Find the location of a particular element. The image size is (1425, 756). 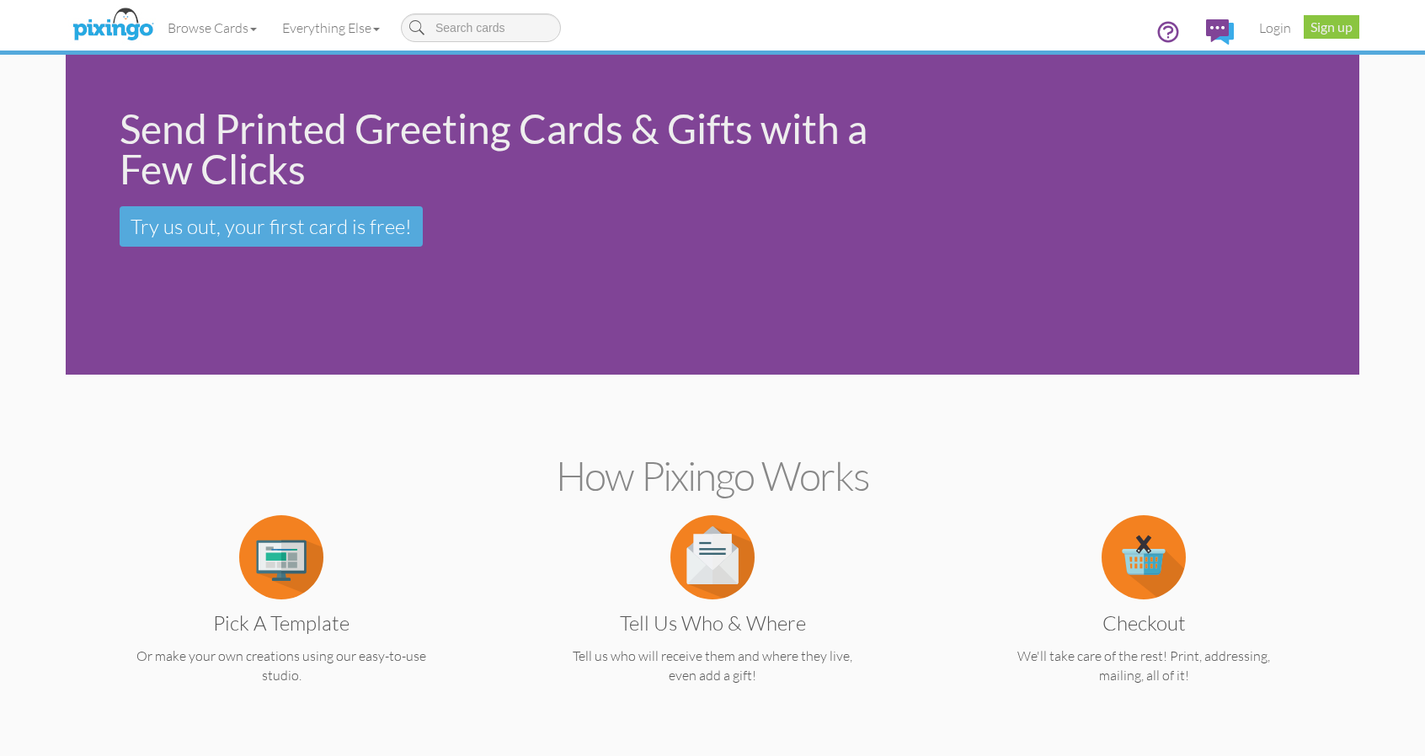

img: pixingo logo is located at coordinates (113, 25).